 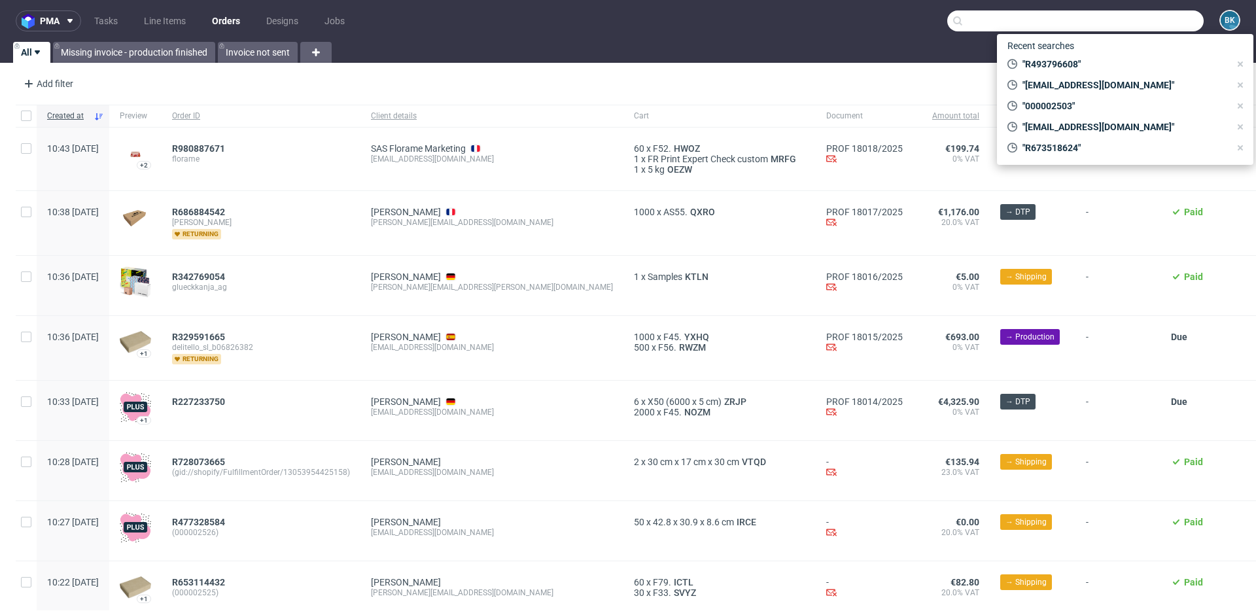 I want to click on span: Recent searches, so click(x=1041, y=46).